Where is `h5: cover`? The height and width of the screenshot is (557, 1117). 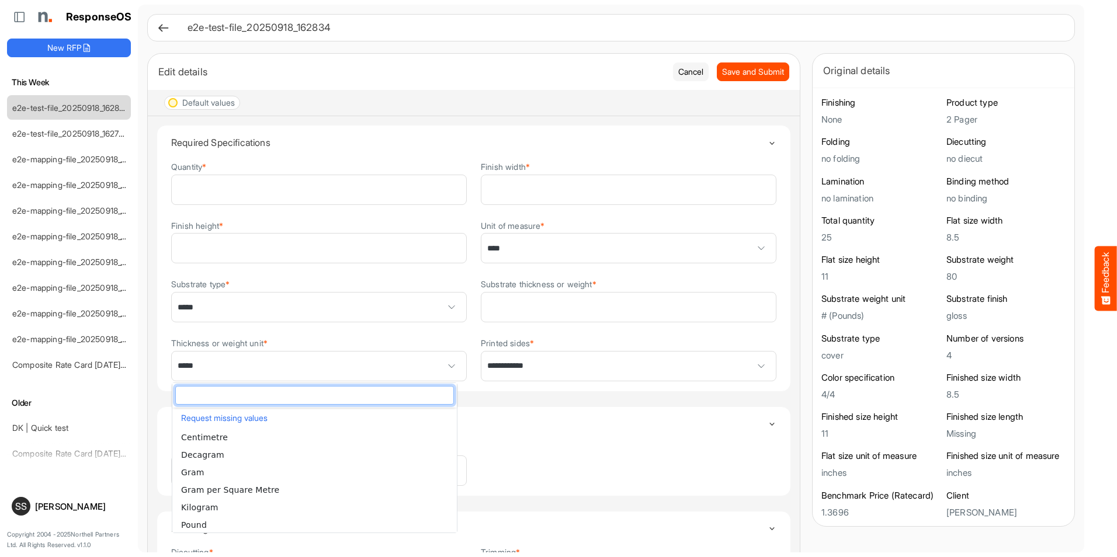
h5: cover is located at coordinates (881, 355).